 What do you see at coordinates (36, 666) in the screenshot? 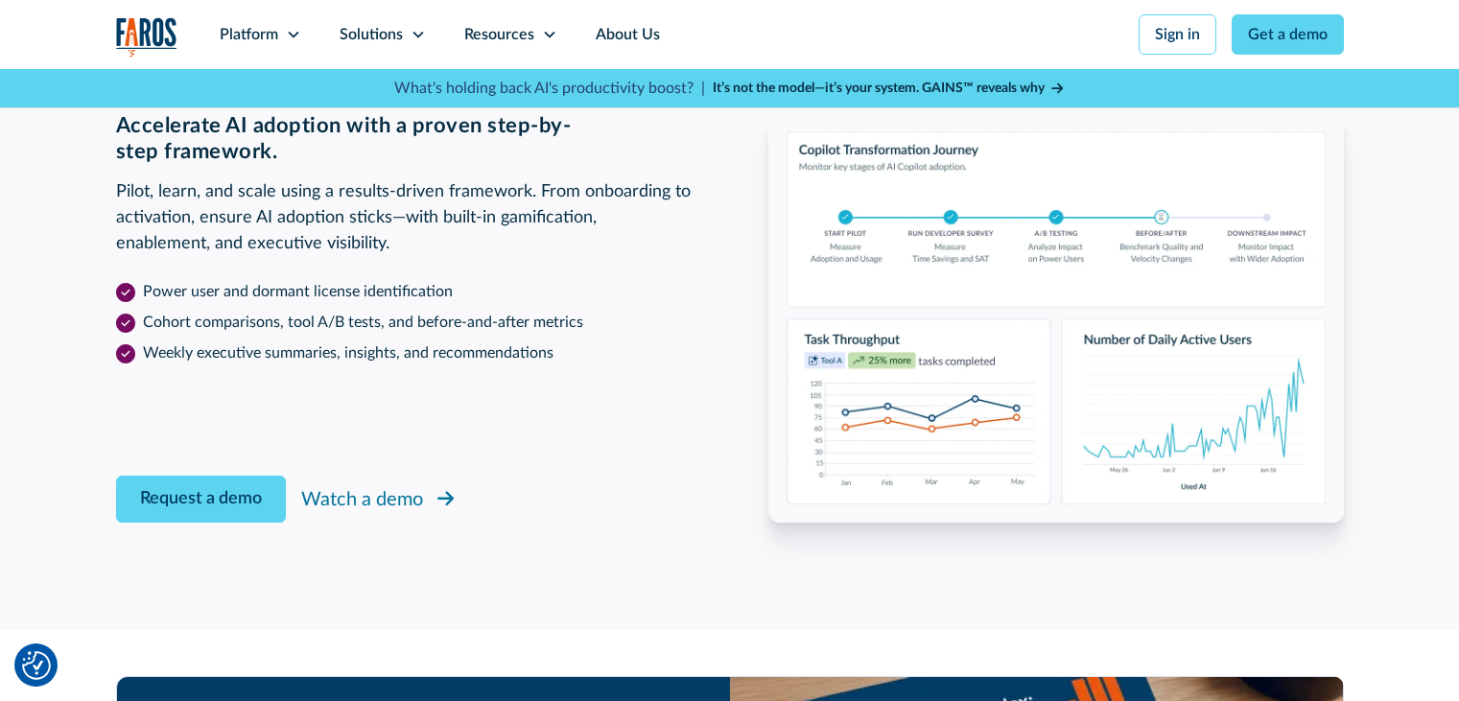
I see `button: Cookie Settings` at bounding box center [36, 666].